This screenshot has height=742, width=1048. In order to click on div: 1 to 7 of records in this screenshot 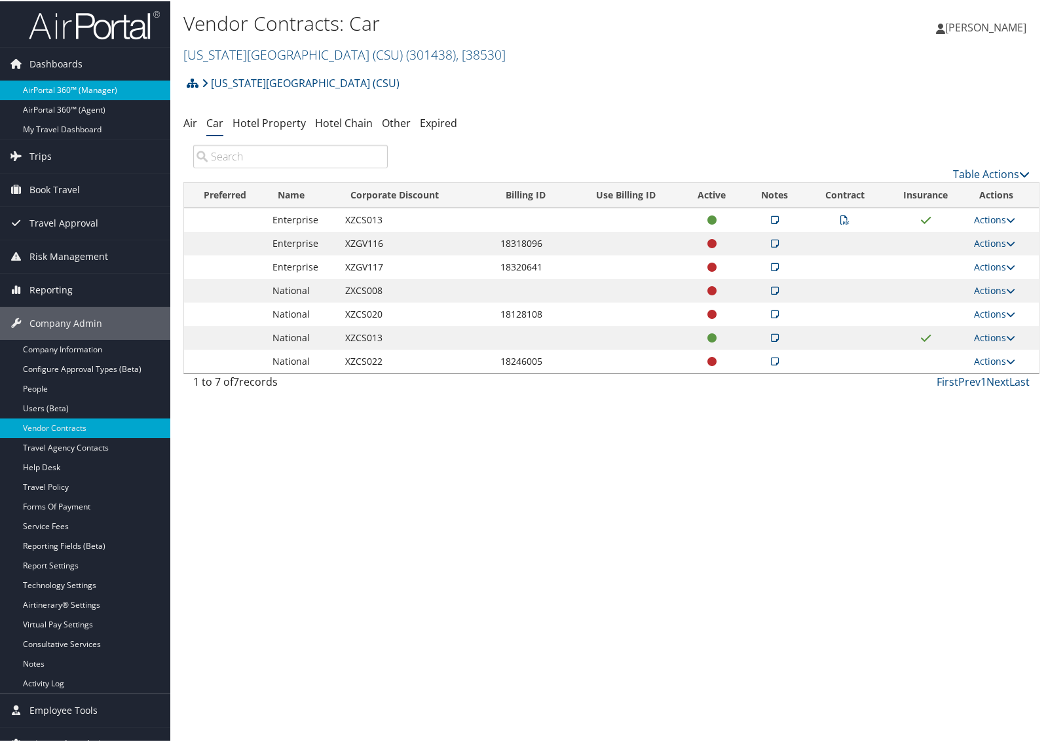, I will do `click(290, 384)`.